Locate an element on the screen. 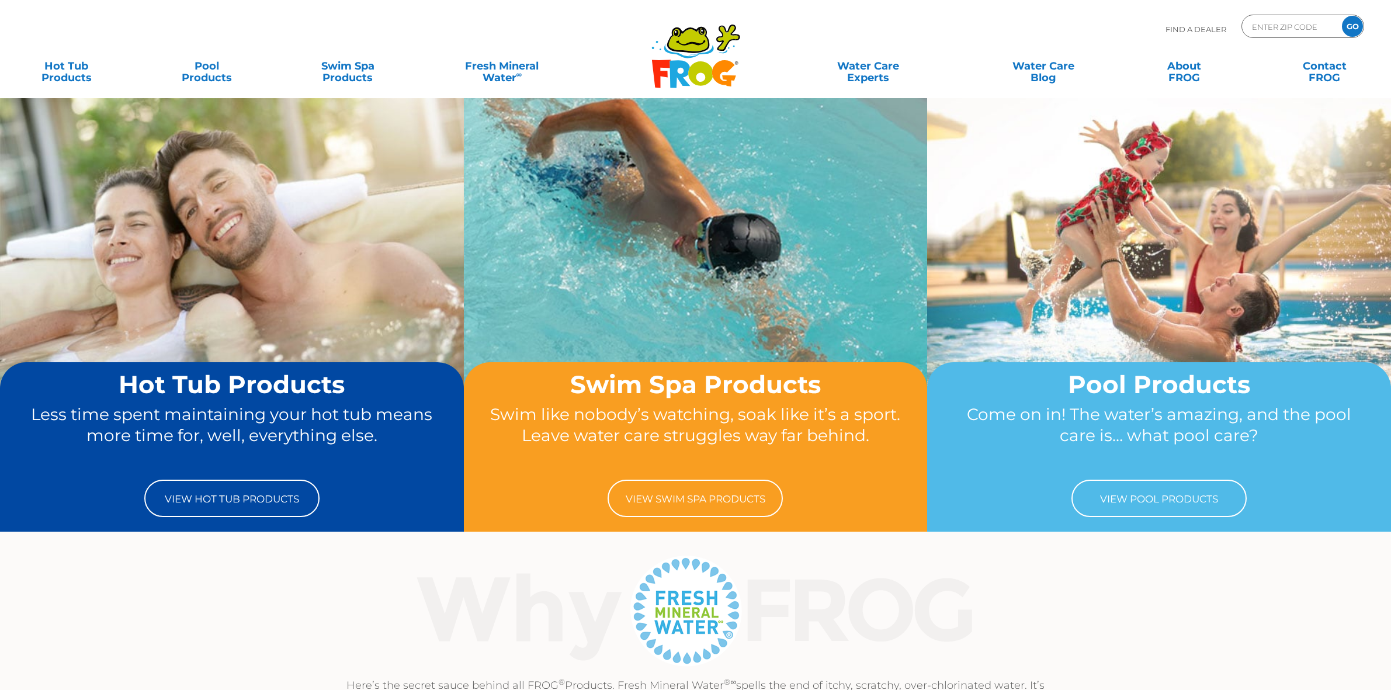  p: Find A Dealer is located at coordinates (1196, 29).